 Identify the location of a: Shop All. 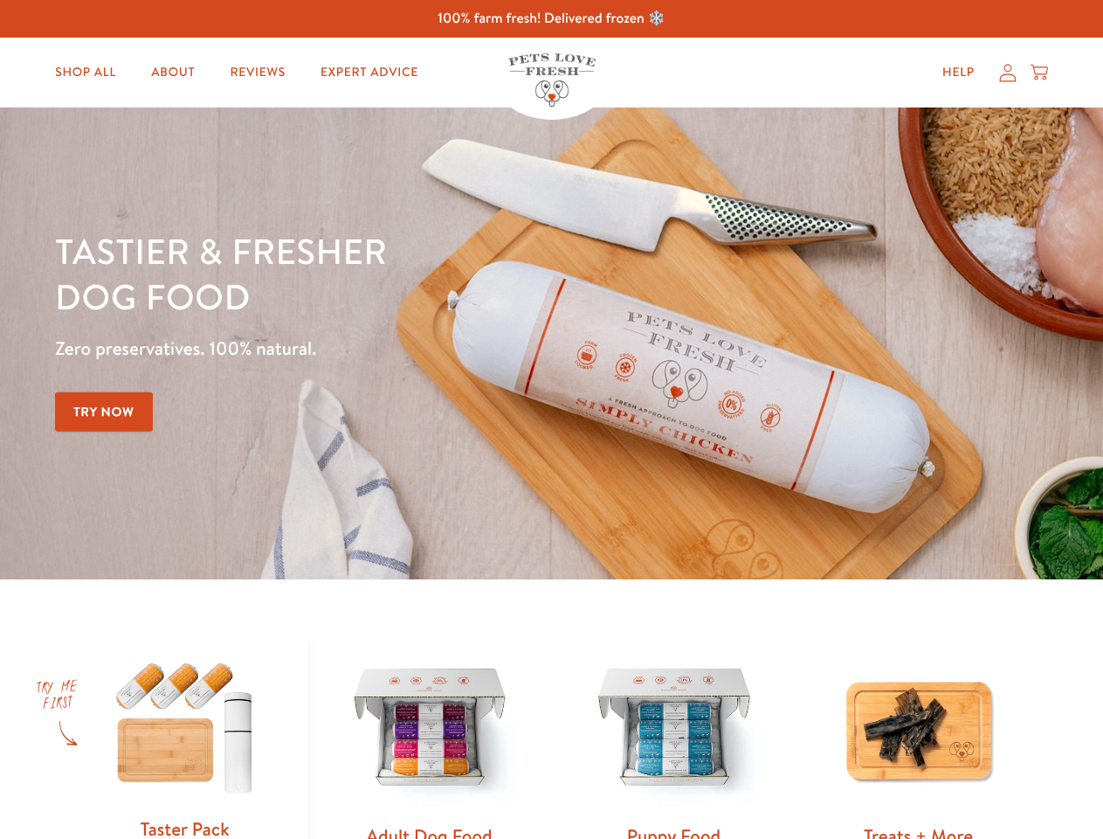
(86, 72).